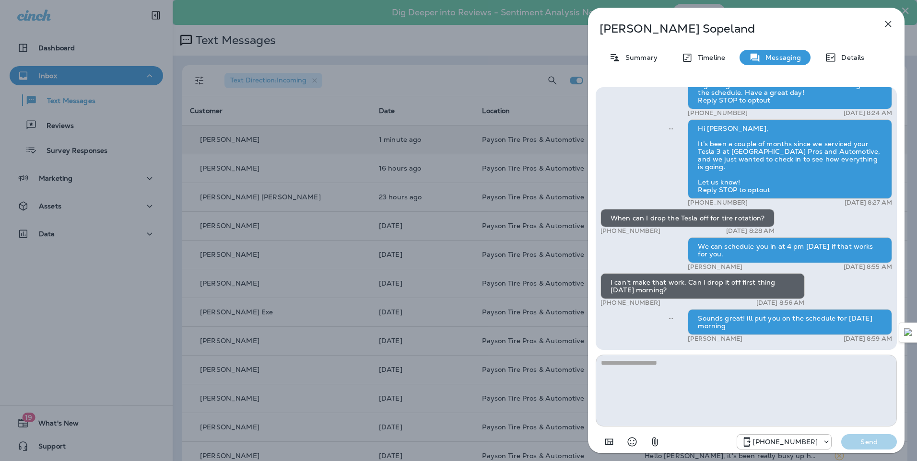  I want to click on div: +1 (928) 260-4498, so click(784, 442).